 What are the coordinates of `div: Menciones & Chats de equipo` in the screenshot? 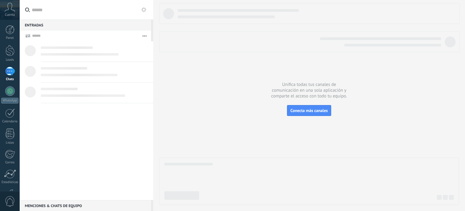 It's located at (85, 205).